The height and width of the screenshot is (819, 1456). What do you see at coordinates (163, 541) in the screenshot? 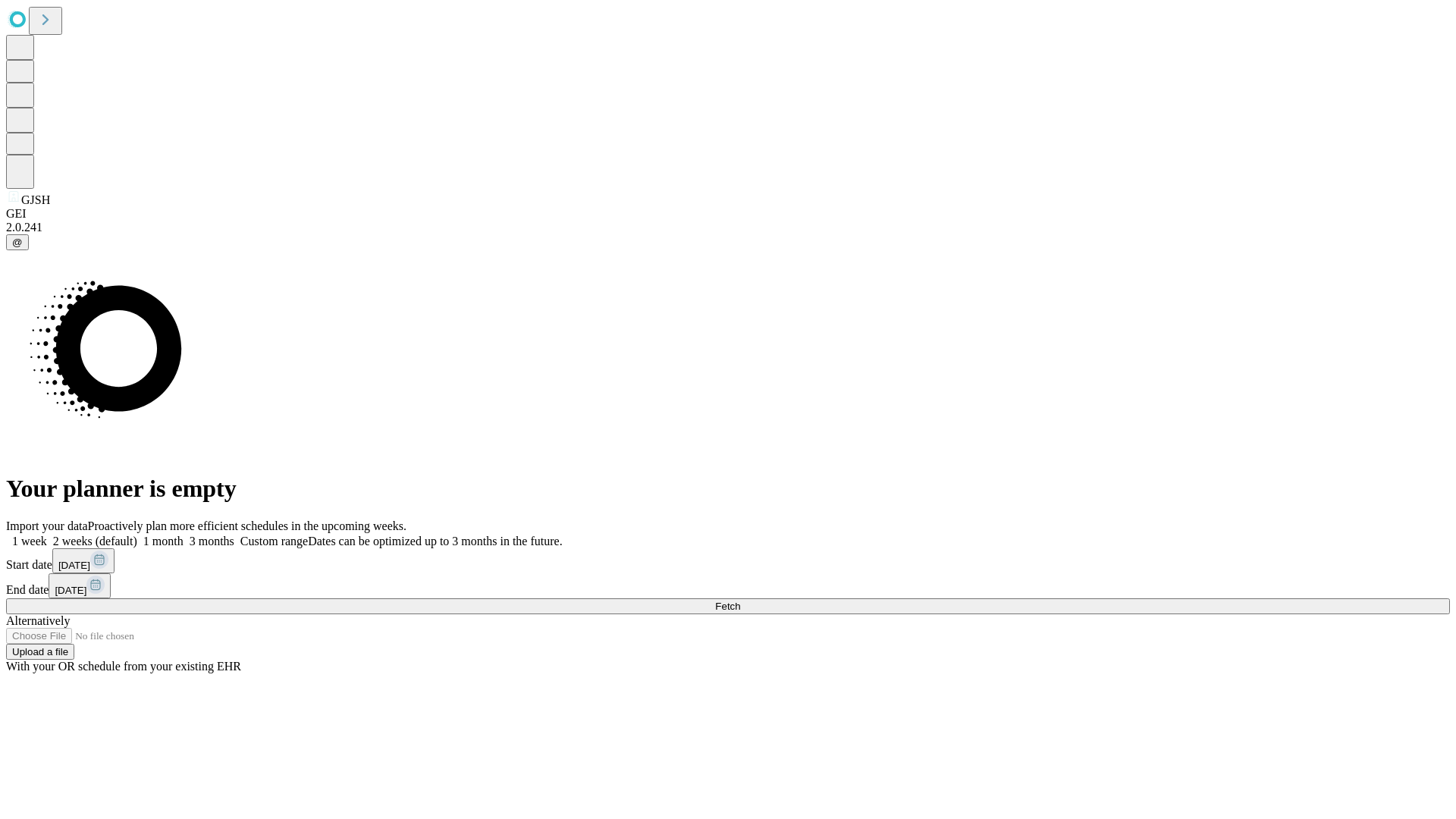
I see `span: 1 month` at bounding box center [163, 541].